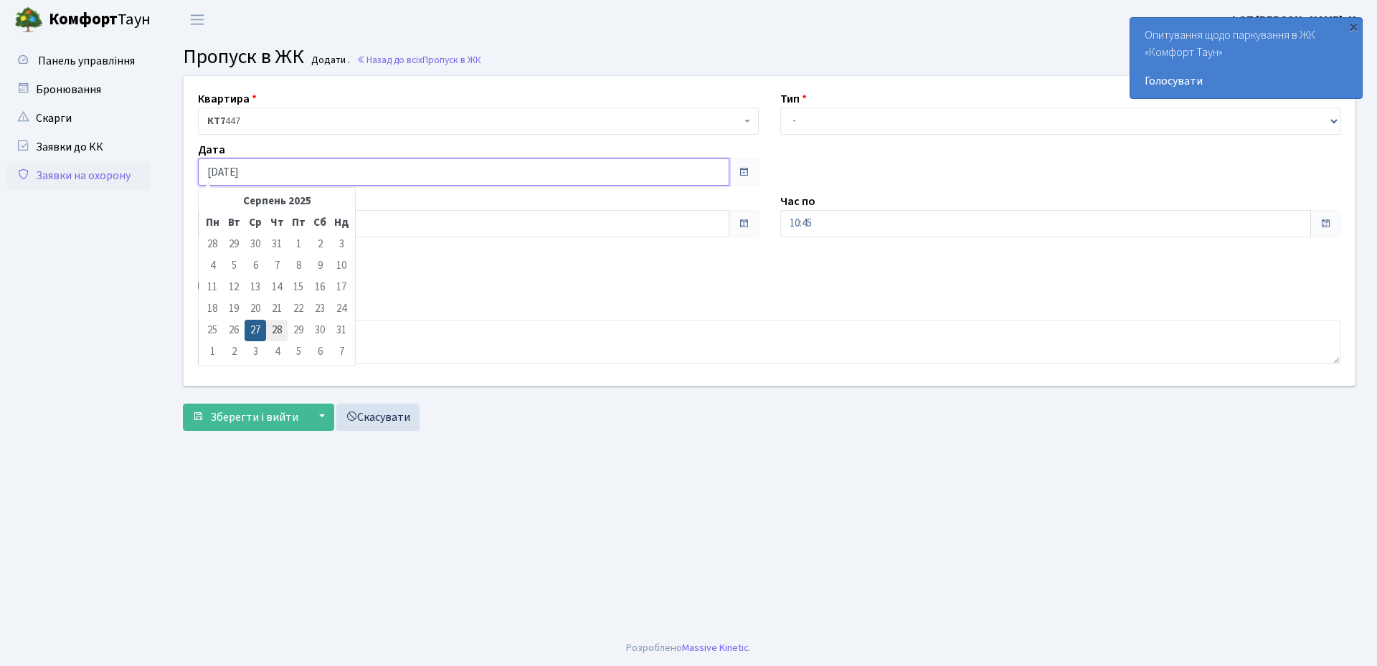 The width and height of the screenshot is (1377, 666). What do you see at coordinates (212, 331) in the screenshot?
I see `td: 25` at bounding box center [212, 331].